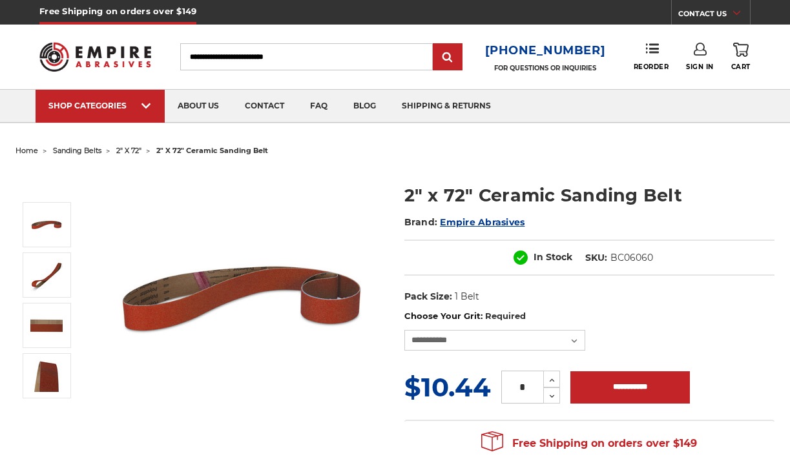 This screenshot has height=461, width=790. I want to click on input: Submit, so click(448, 57).